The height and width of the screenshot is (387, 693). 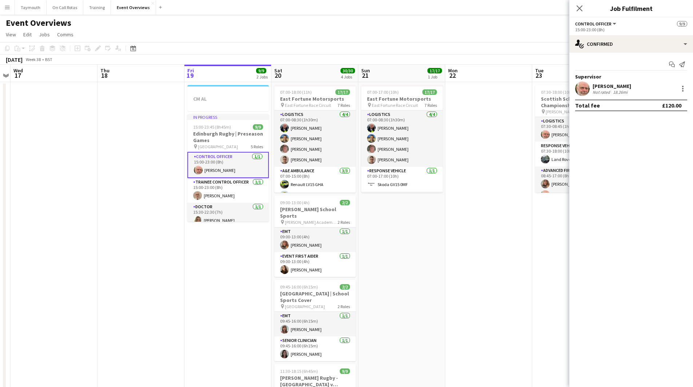 I want to click on span: Wed, so click(x=18, y=71).